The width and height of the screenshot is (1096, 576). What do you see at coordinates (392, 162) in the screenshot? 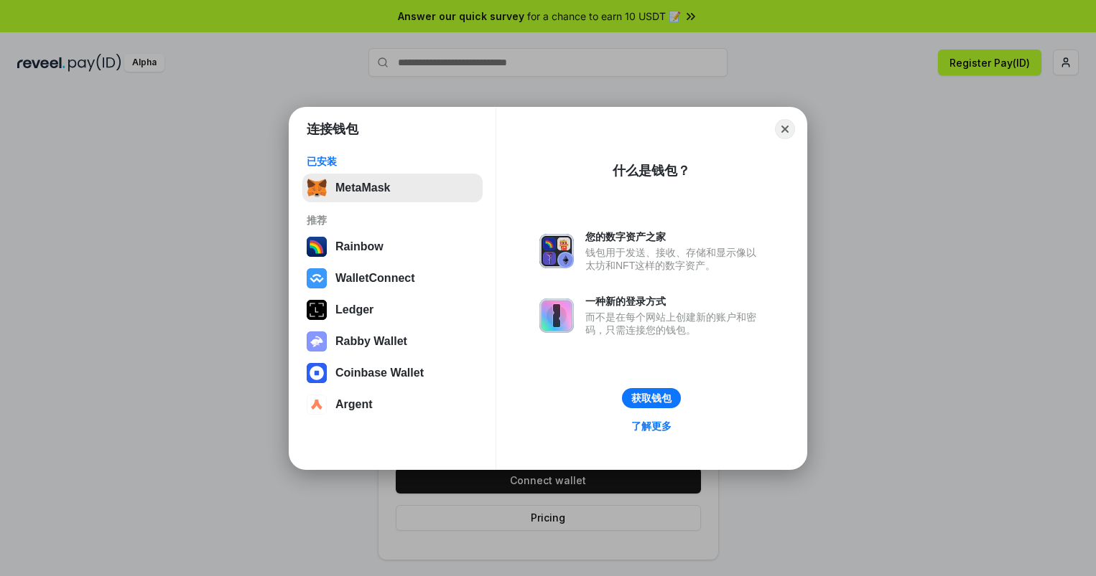
I see `div: 已安装` at bounding box center [392, 162].